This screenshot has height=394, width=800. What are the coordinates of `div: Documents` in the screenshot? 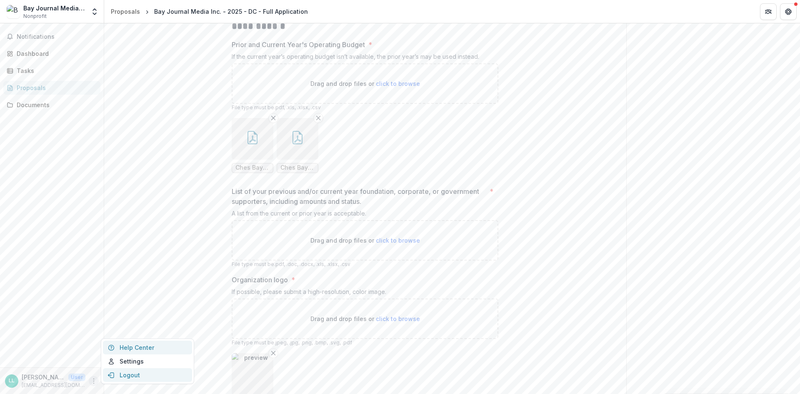 It's located at (55, 105).